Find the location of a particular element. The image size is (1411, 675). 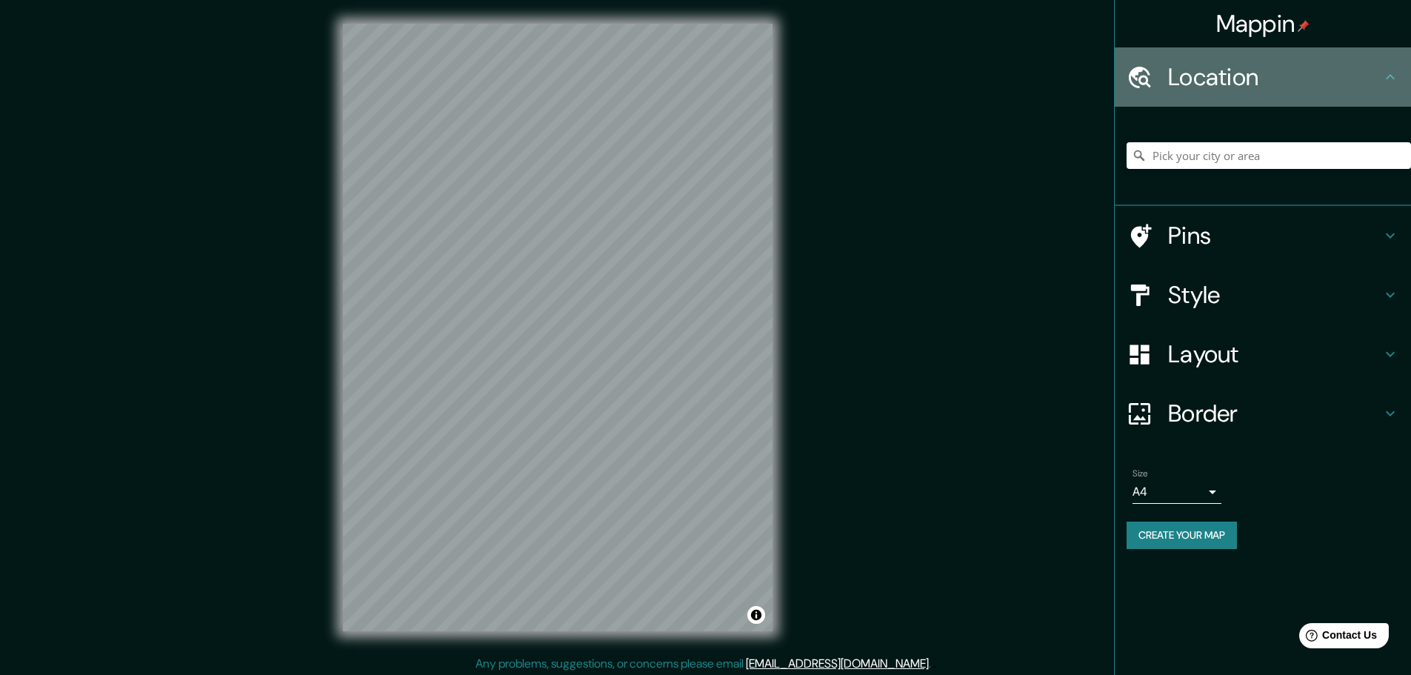

h4: Layout is located at coordinates (1275, 354).